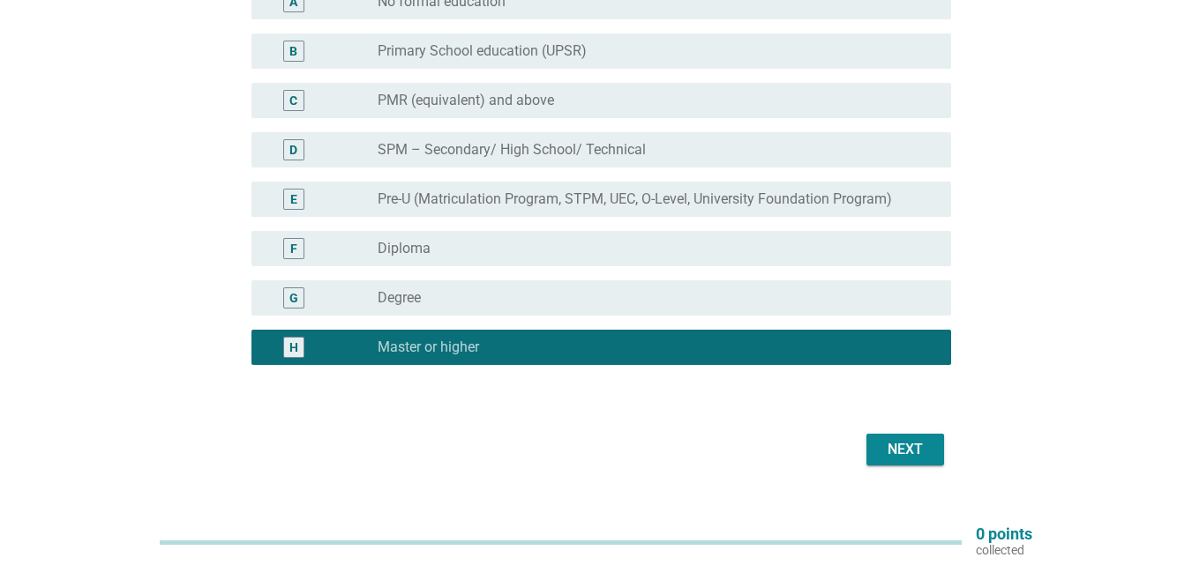 The height and width of the screenshot is (565, 1192). I want to click on button: Next, so click(905, 450).